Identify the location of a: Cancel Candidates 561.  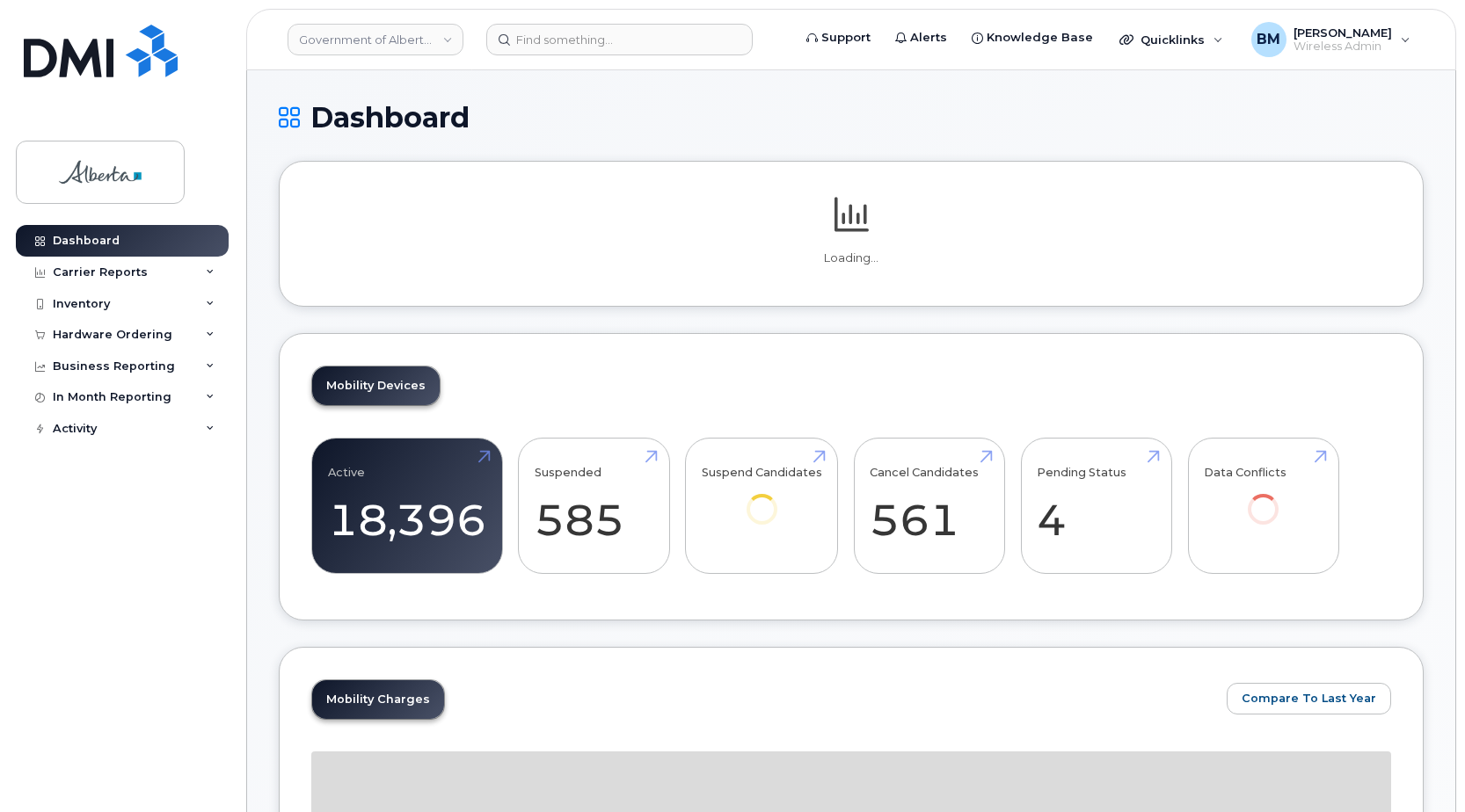
(928, 507).